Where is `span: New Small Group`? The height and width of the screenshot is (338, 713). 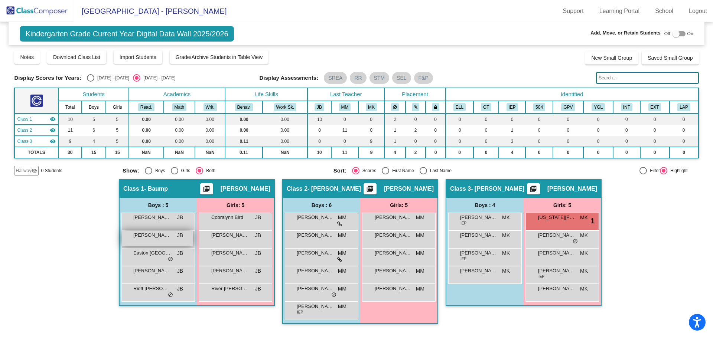 span: New Small Group is located at coordinates (612, 58).